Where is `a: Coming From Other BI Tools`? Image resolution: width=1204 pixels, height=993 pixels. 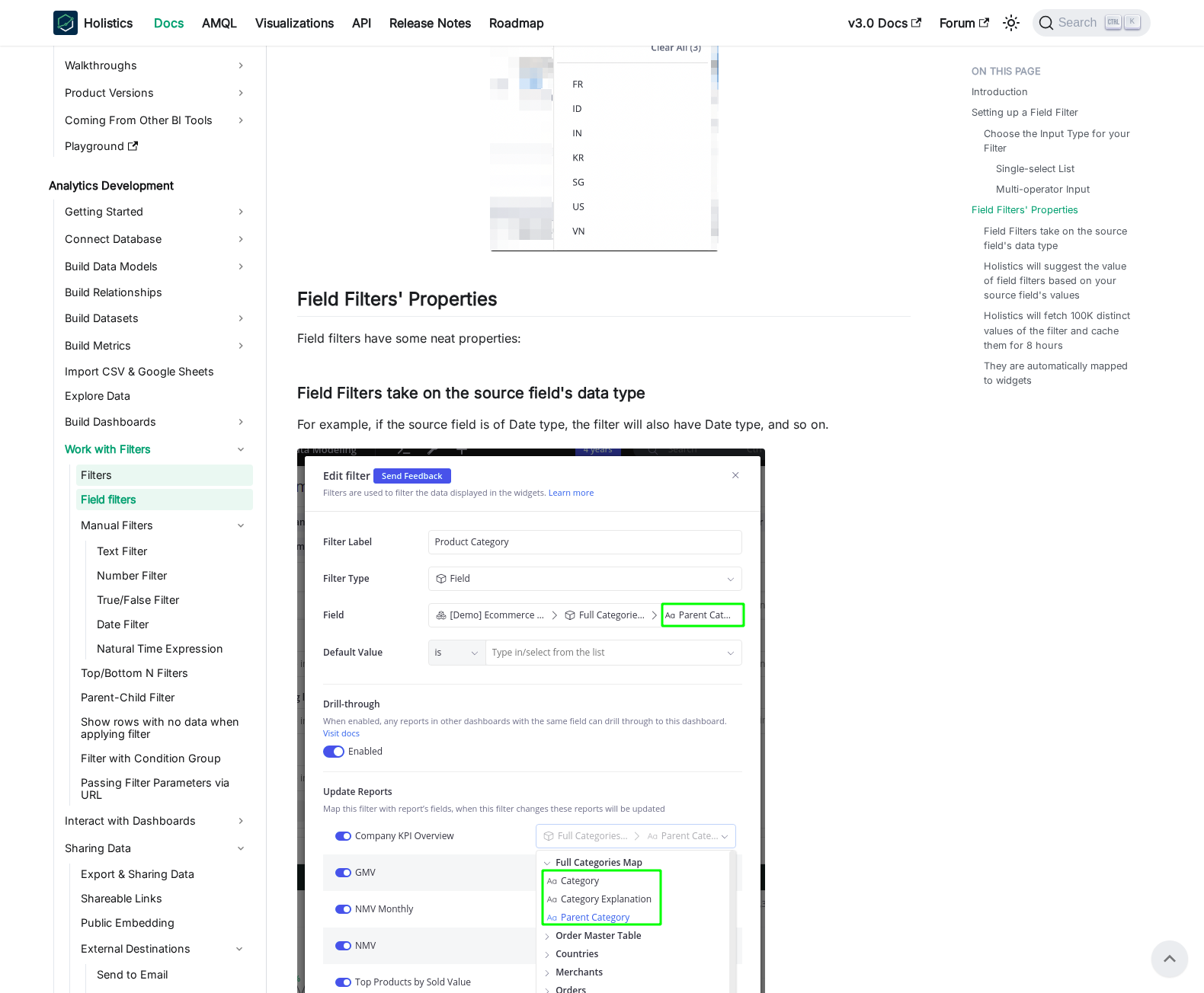 a: Coming From Other BI Tools is located at coordinates (156, 120).